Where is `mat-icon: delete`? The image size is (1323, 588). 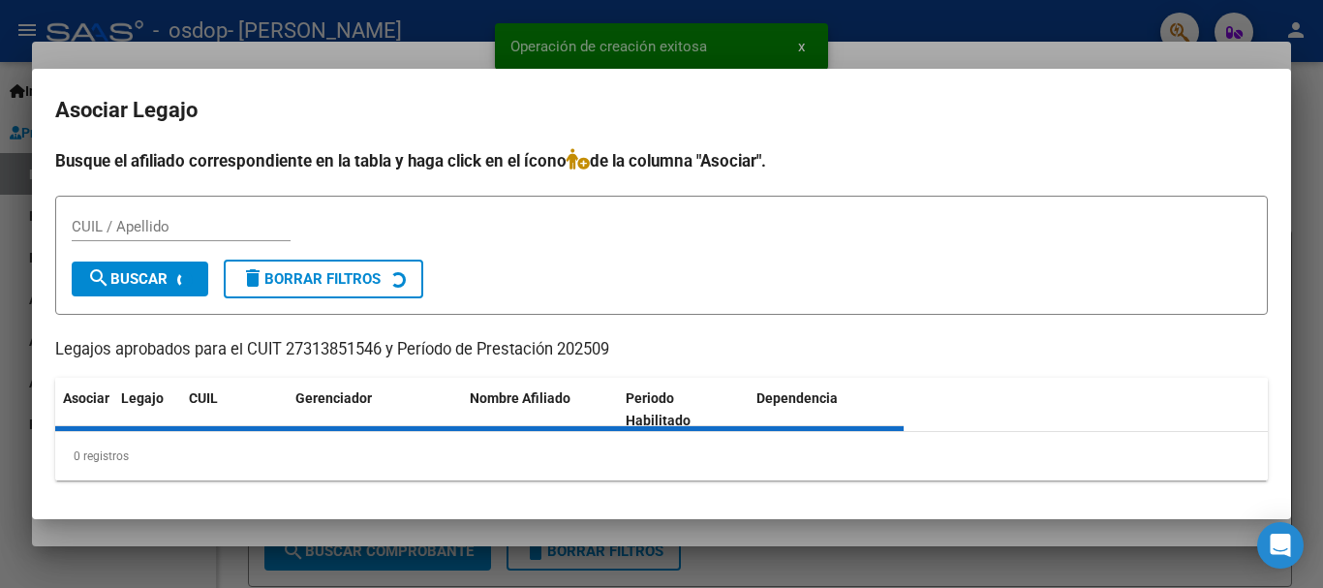 mat-icon: delete is located at coordinates (253, 278).